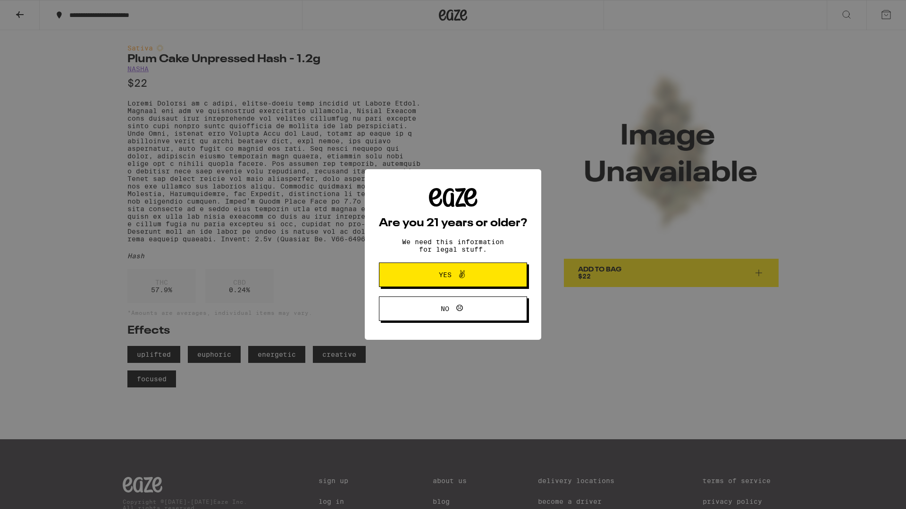 The image size is (906, 509). What do you see at coordinates (445, 275) in the screenshot?
I see `span: Yes` at bounding box center [445, 275].